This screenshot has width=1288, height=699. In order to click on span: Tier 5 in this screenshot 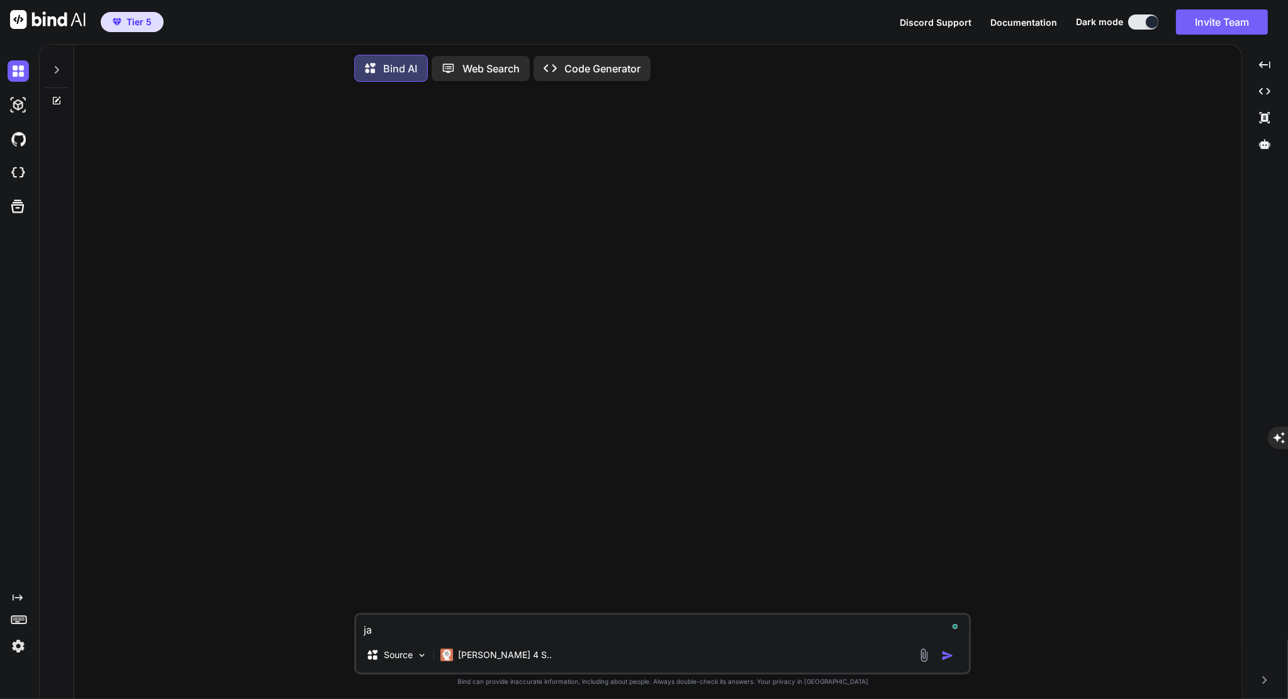, I will do `click(139, 22)`.